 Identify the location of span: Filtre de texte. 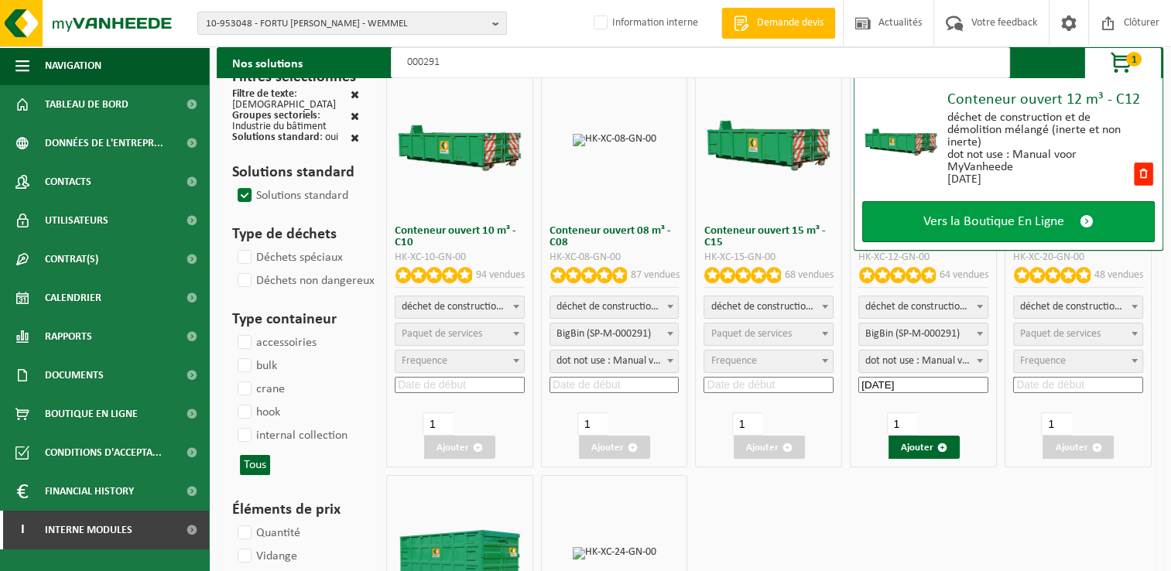
(263, 94).